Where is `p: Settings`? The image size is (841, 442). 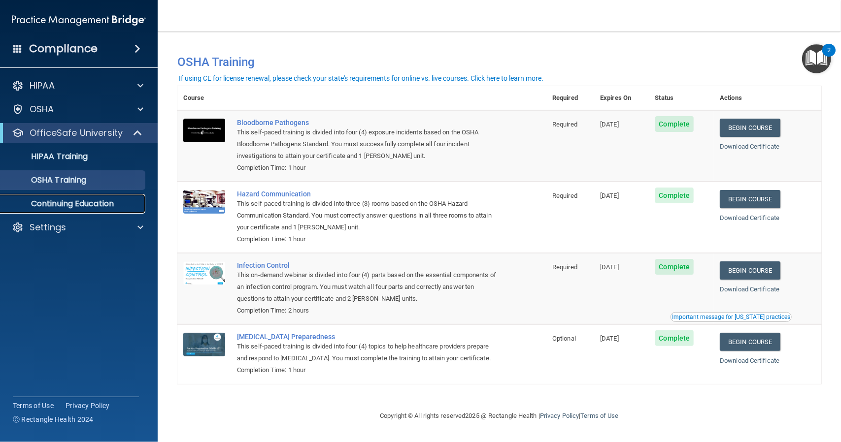
p: Settings is located at coordinates (48, 228).